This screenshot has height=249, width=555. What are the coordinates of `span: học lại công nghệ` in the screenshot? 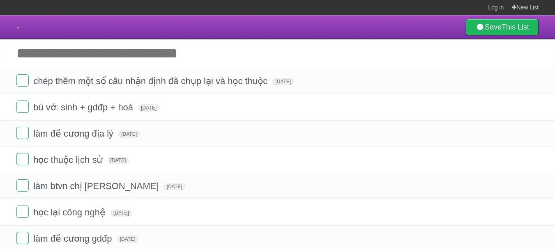 It's located at (70, 212).